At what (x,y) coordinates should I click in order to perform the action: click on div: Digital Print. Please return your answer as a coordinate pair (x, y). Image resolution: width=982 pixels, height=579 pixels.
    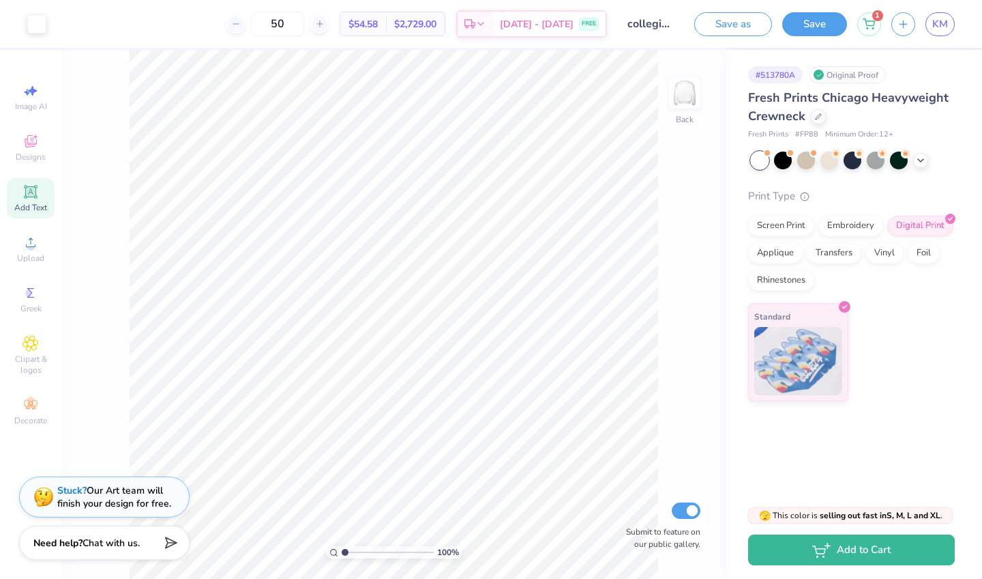
    Looking at the image, I should click on (920, 226).